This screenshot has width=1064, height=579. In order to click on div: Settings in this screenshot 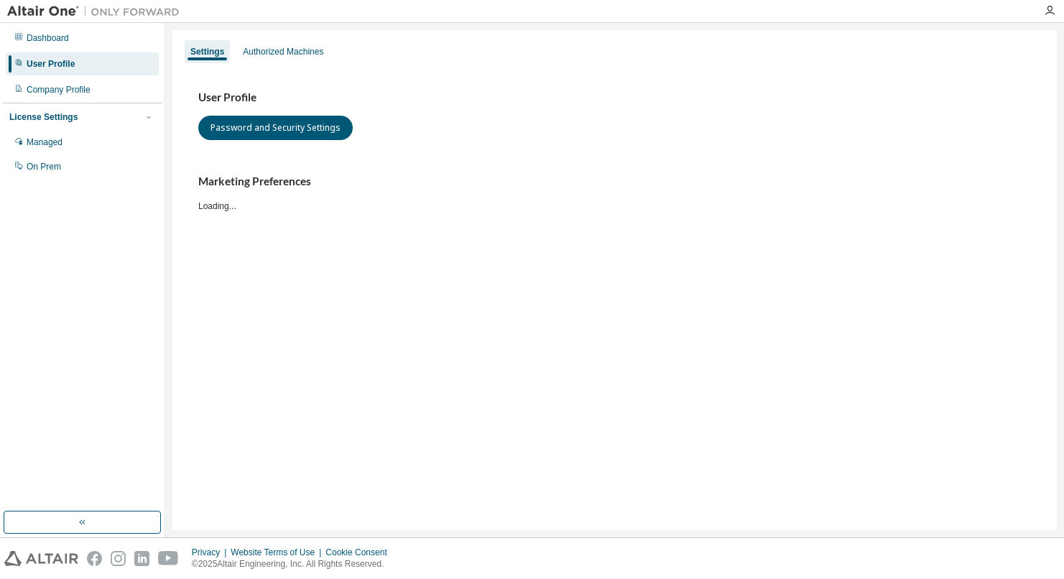, I will do `click(207, 52)`.